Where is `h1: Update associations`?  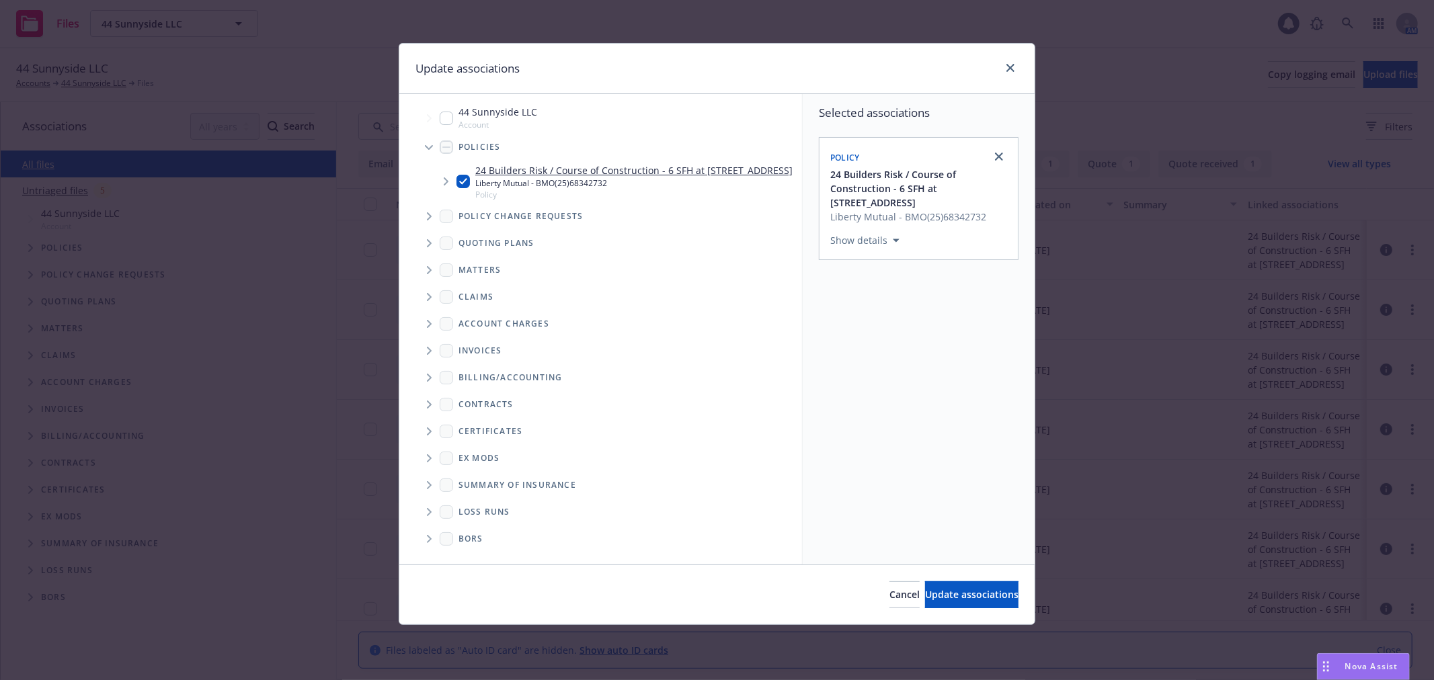
h1: Update associations is located at coordinates (467, 69).